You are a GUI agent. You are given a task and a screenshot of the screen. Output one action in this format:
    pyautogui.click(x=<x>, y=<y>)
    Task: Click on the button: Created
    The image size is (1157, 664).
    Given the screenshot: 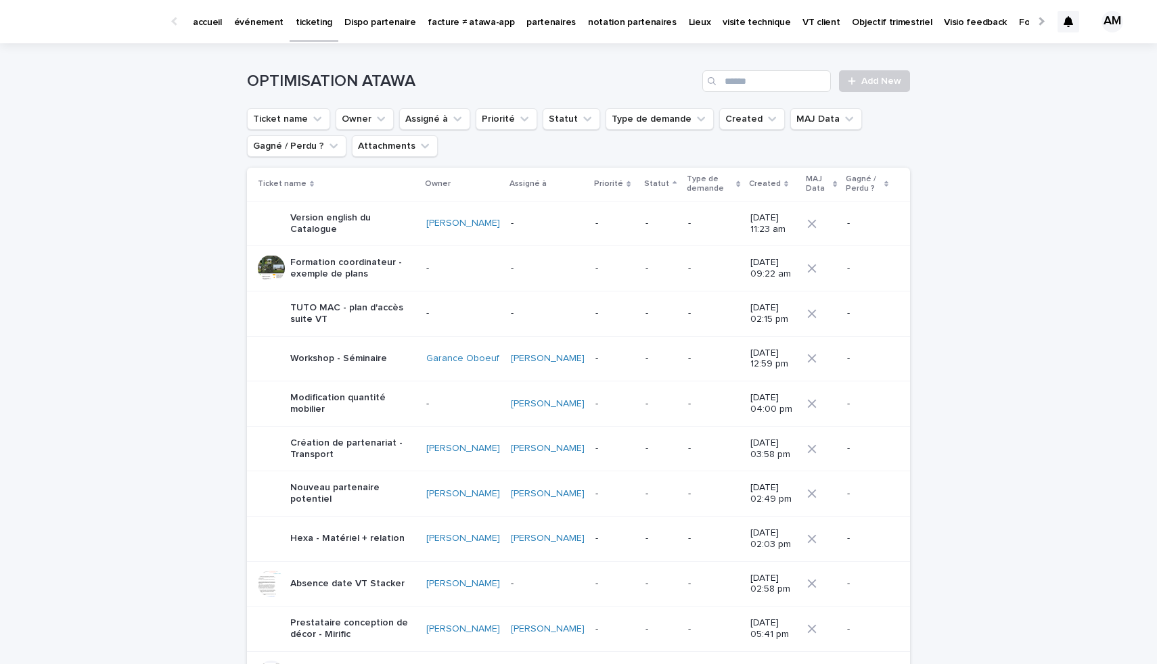 What is the action you would take?
    pyautogui.click(x=752, y=119)
    